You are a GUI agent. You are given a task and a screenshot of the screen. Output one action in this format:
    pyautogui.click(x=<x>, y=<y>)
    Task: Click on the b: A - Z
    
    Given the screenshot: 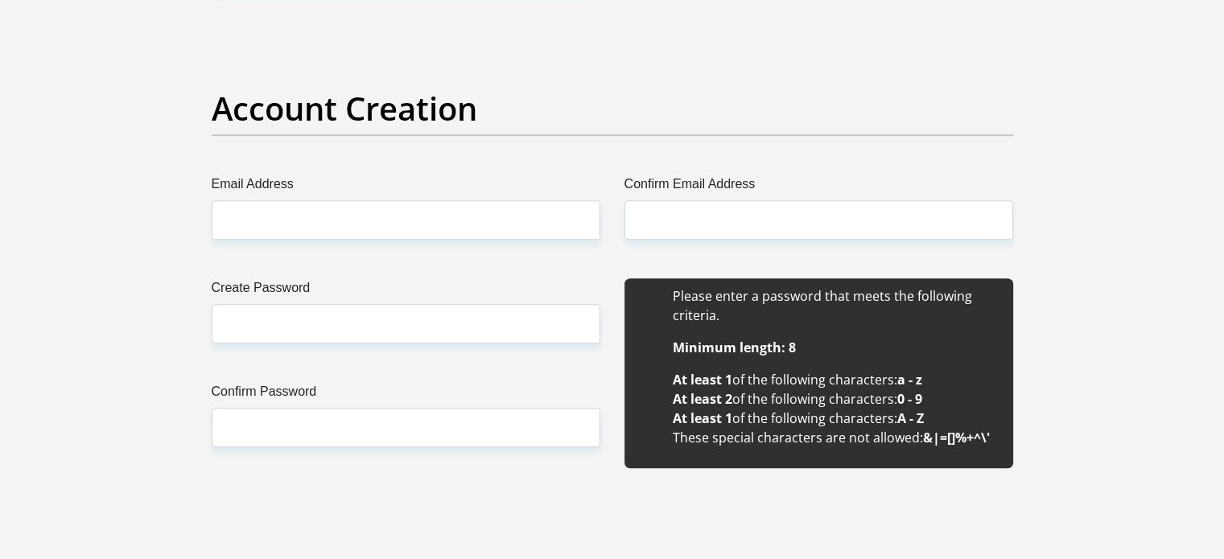 What is the action you would take?
    pyautogui.click(x=910, y=418)
    